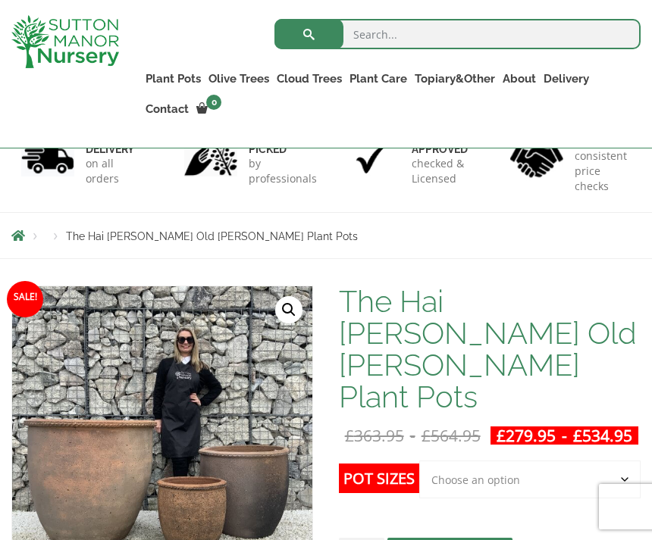 The image size is (652, 540). I want to click on img: 2.jpg, so click(211, 158).